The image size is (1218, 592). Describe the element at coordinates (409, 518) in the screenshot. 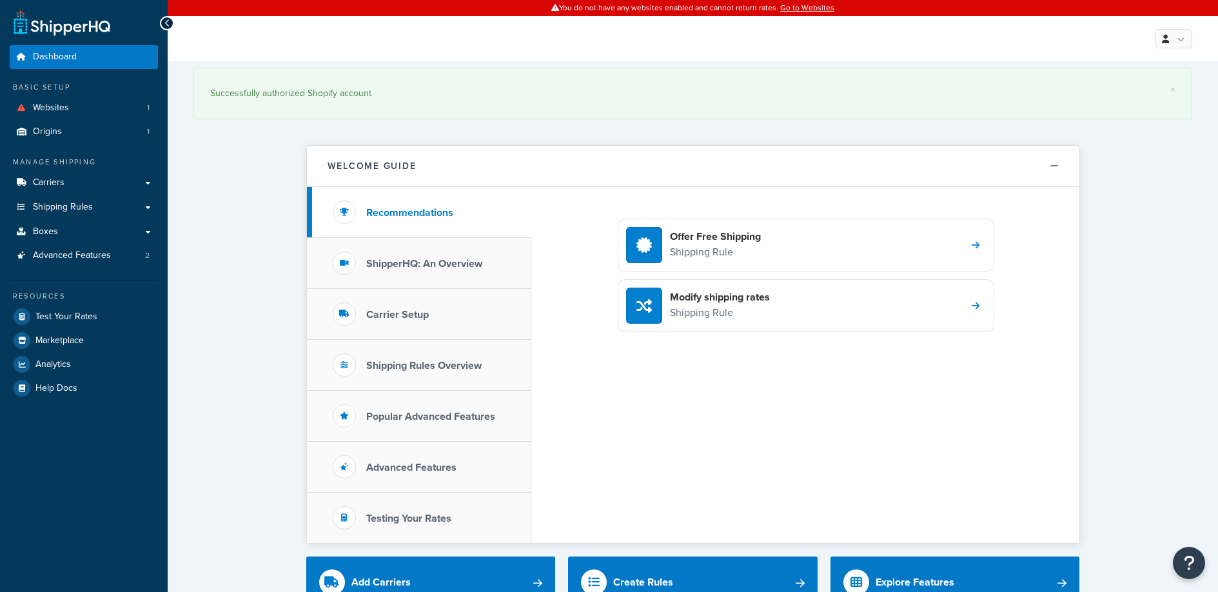

I see `h3: Testing Your Rates` at that location.